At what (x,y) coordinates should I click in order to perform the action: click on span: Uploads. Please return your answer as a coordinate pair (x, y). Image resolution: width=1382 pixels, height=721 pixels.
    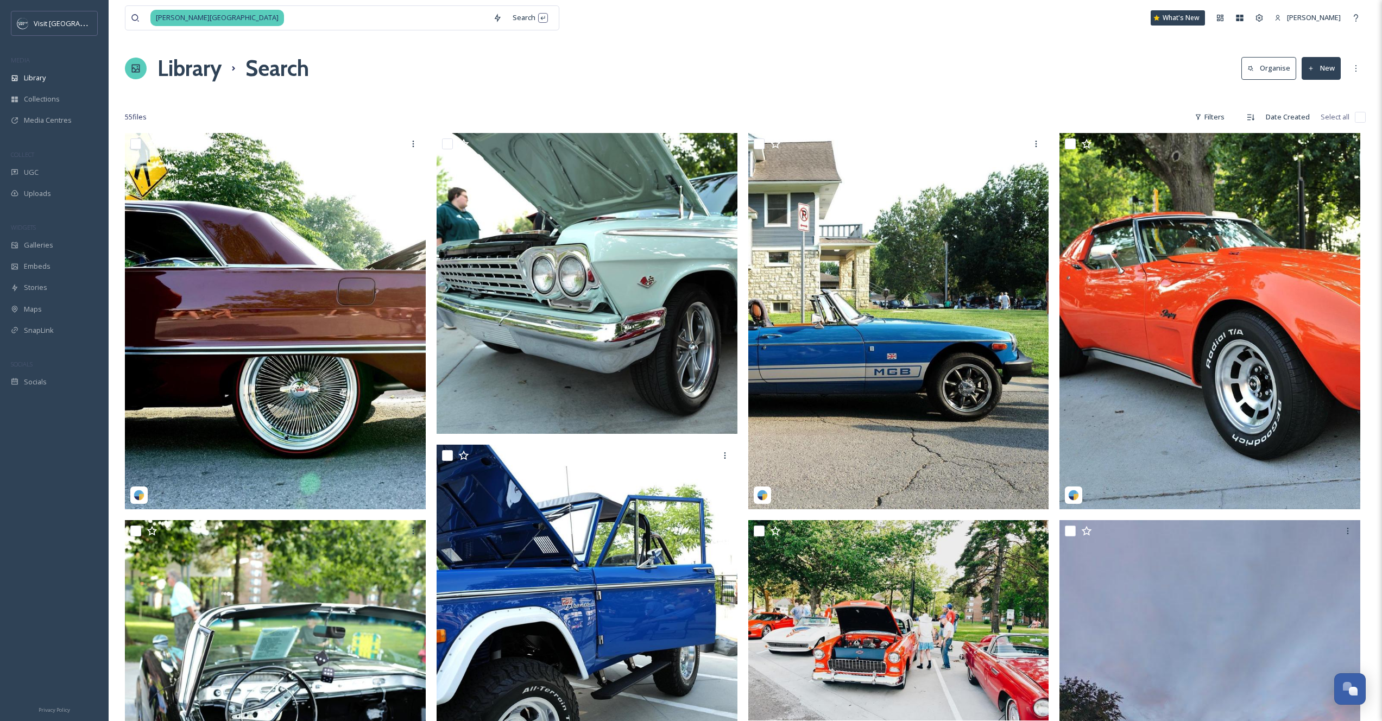
    Looking at the image, I should click on (37, 193).